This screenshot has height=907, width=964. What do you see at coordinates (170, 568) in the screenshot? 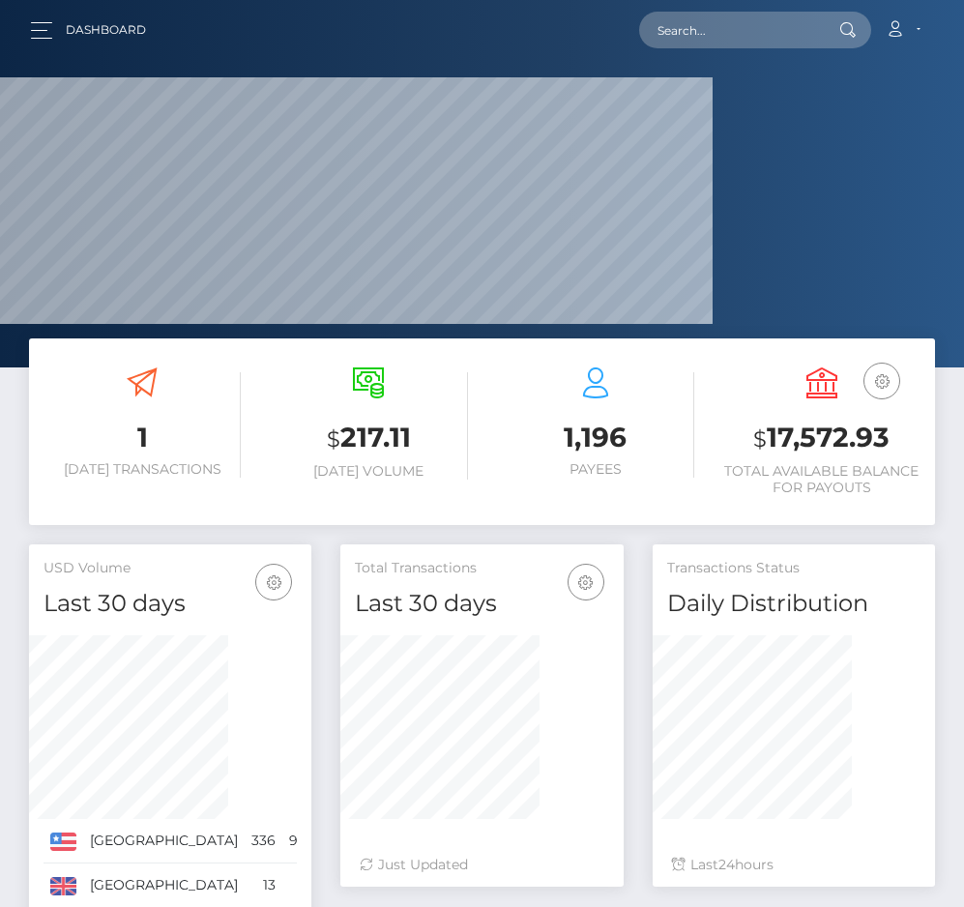
I see `h5: USD Volume` at bounding box center [170, 568].